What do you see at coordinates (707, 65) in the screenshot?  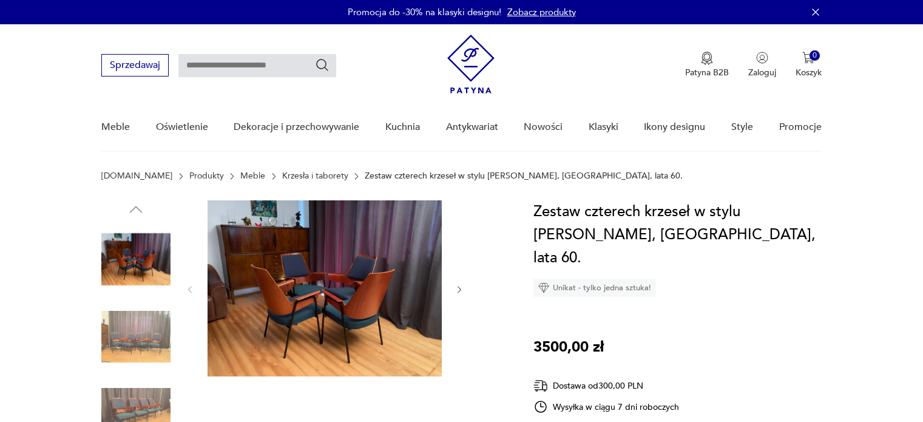 I see `a: Ikona medaluPatyna B2B` at bounding box center [707, 65].